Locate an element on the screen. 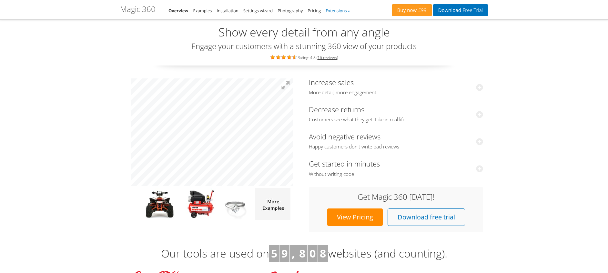 The image size is (608, 273). span: £99 is located at coordinates (421, 10).